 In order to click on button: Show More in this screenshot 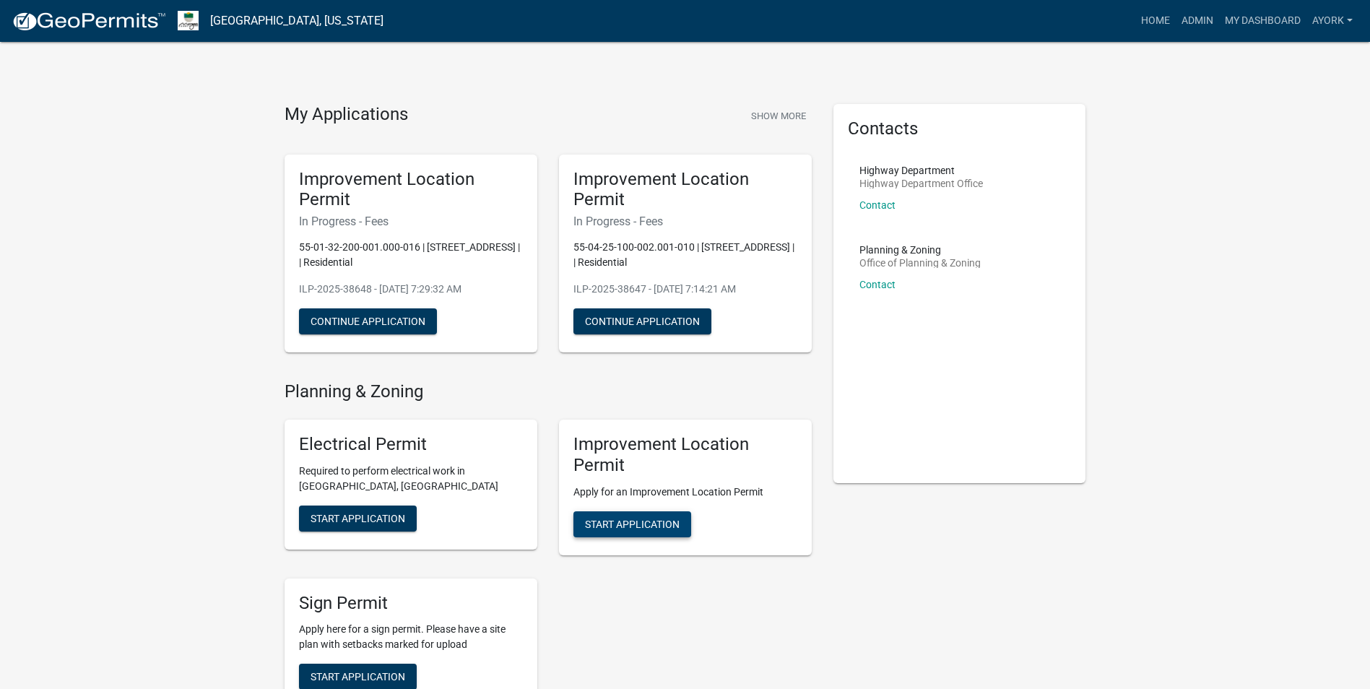, I will do `click(778, 116)`.